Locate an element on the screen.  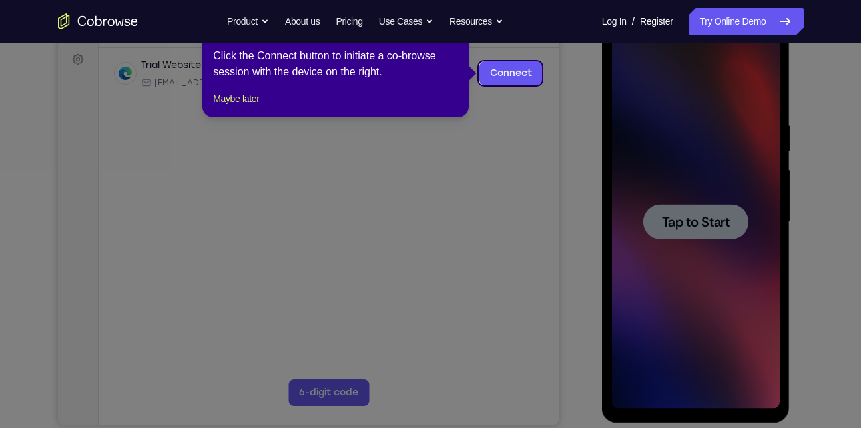
div: New devices found. is located at coordinates (151, 87).